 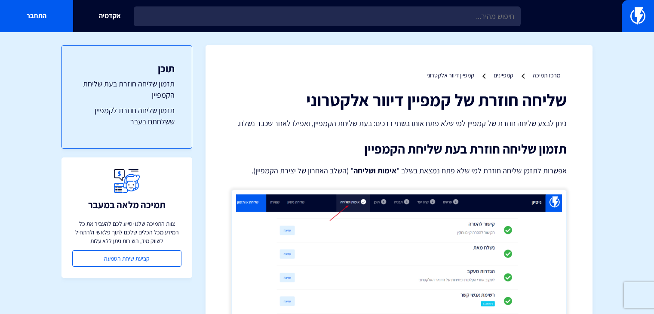 What do you see at coordinates (127, 68) in the screenshot?
I see `h3: תוכן` at bounding box center [127, 68].